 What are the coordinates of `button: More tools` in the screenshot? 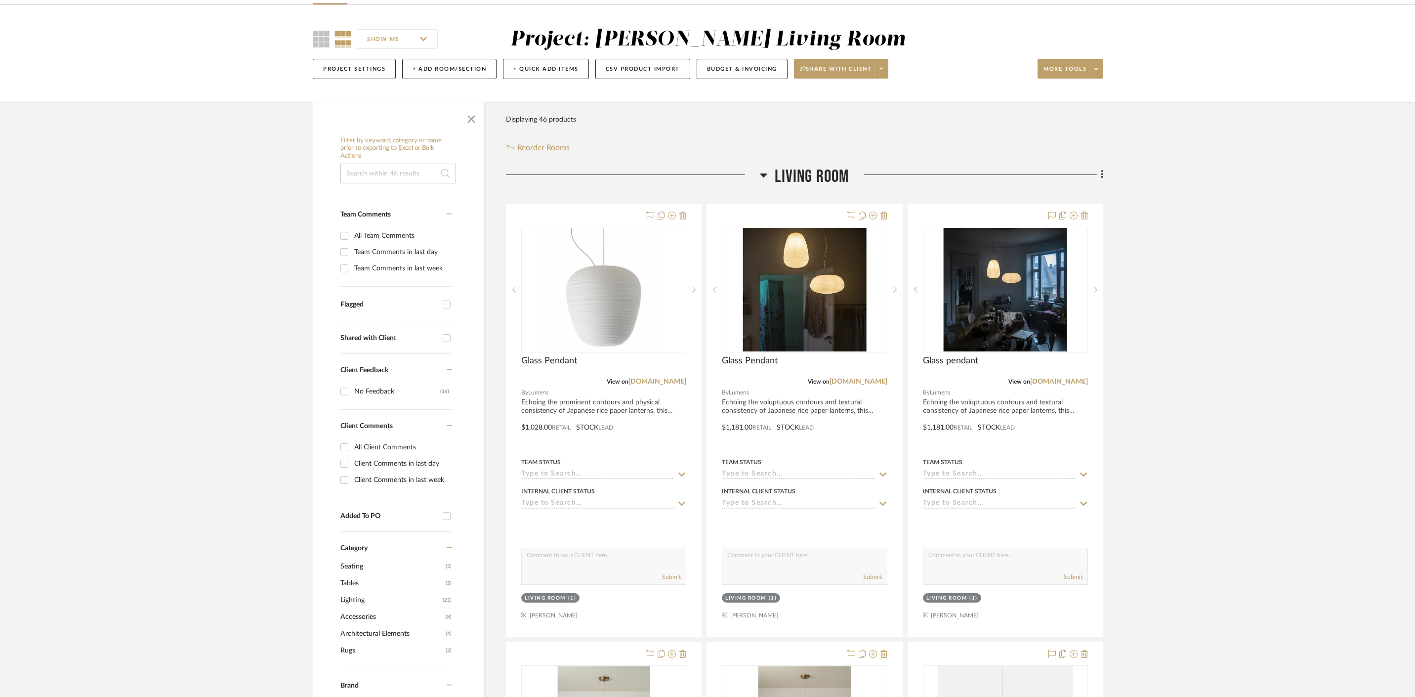 It's located at (1070, 69).